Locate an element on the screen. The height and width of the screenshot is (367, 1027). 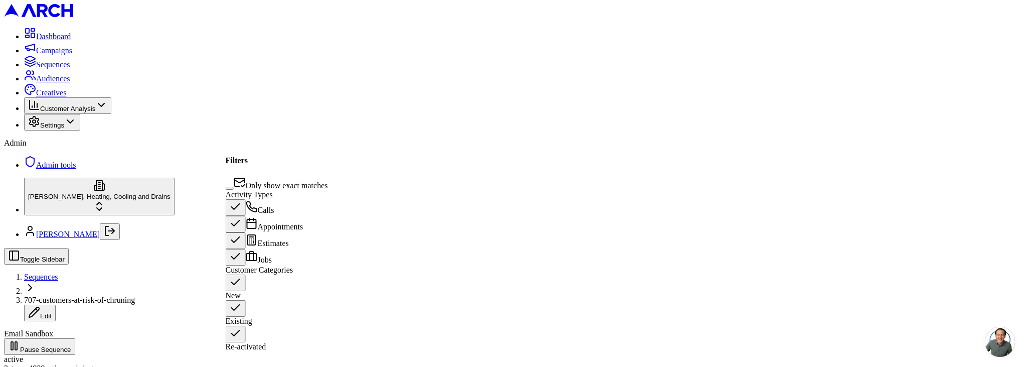
span: Edit is located at coordinates (46, 316).